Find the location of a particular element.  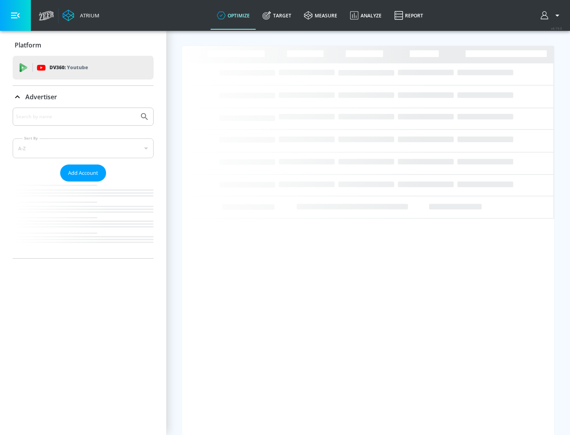

button: Add Account is located at coordinates (83, 173).